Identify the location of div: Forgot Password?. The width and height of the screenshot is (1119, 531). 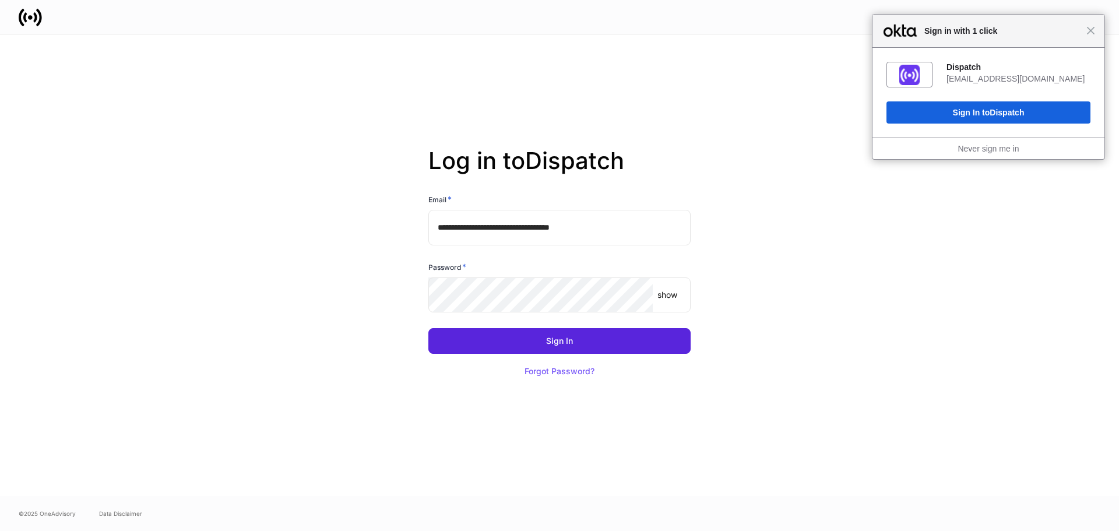
(560, 371).